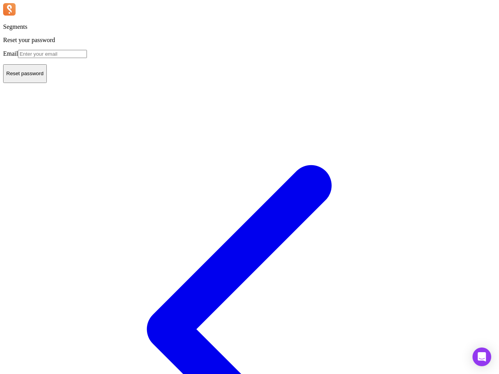 This screenshot has height=374, width=499. What do you see at coordinates (11, 53) in the screenshot?
I see `label: Email` at bounding box center [11, 53].